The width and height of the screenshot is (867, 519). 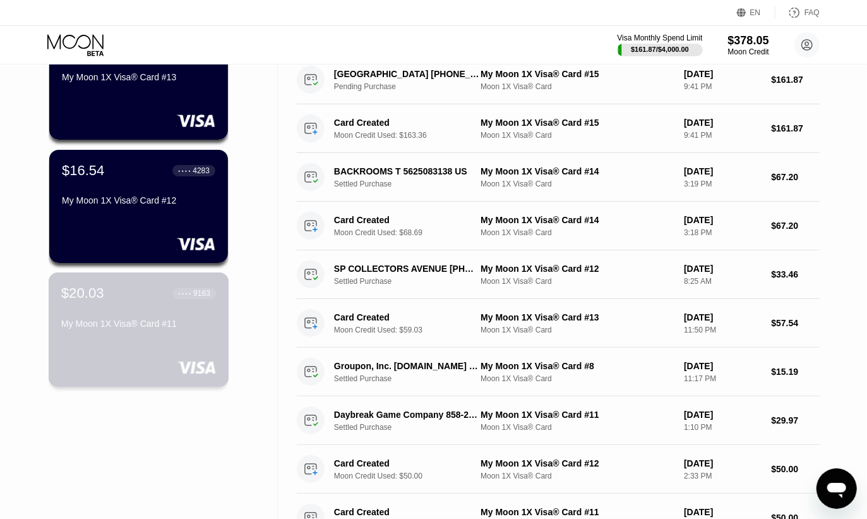 What do you see at coordinates (83, 171) in the screenshot?
I see `div: $16.54` at bounding box center [83, 171].